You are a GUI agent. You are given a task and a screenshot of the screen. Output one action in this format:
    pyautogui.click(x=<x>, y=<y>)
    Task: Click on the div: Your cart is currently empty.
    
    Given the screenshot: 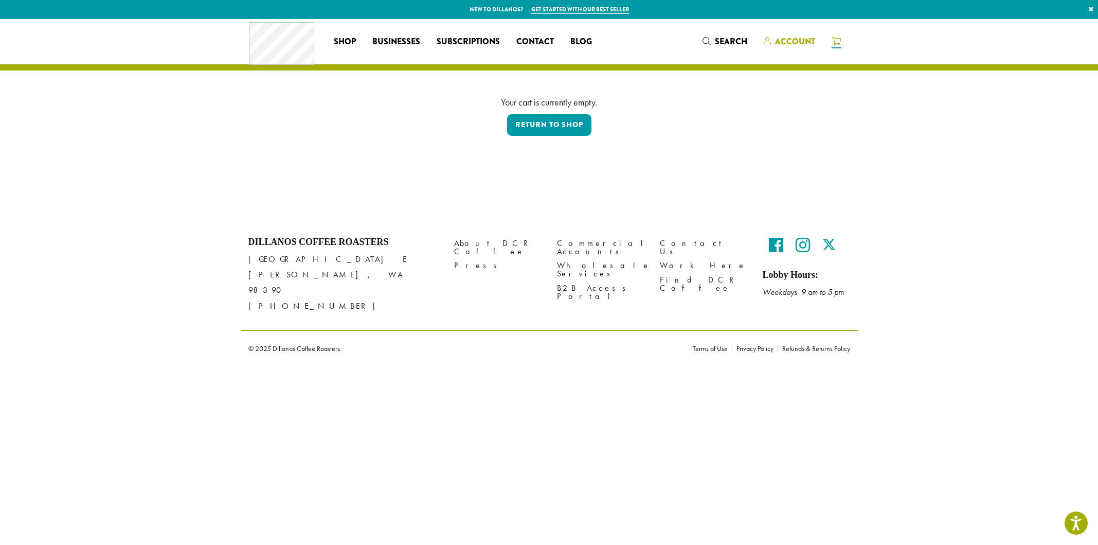 What is the action you would take?
    pyautogui.click(x=549, y=102)
    